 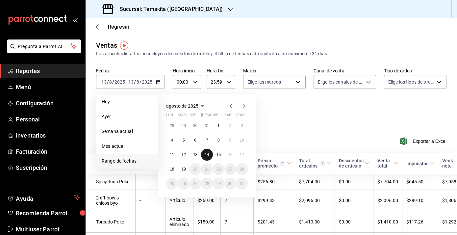 I want to click on button: agosto de 2025, so click(x=186, y=106).